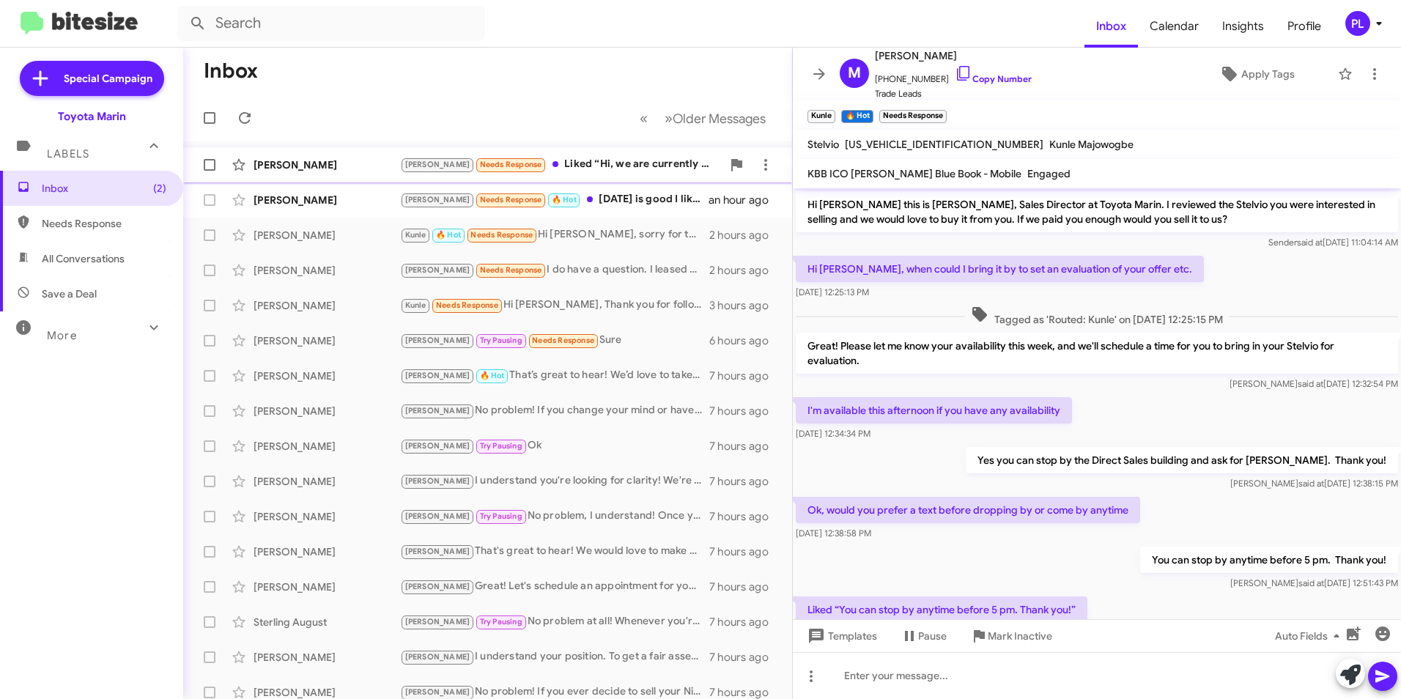 The width and height of the screenshot is (1401, 699). I want to click on button: Pause, so click(923, 636).